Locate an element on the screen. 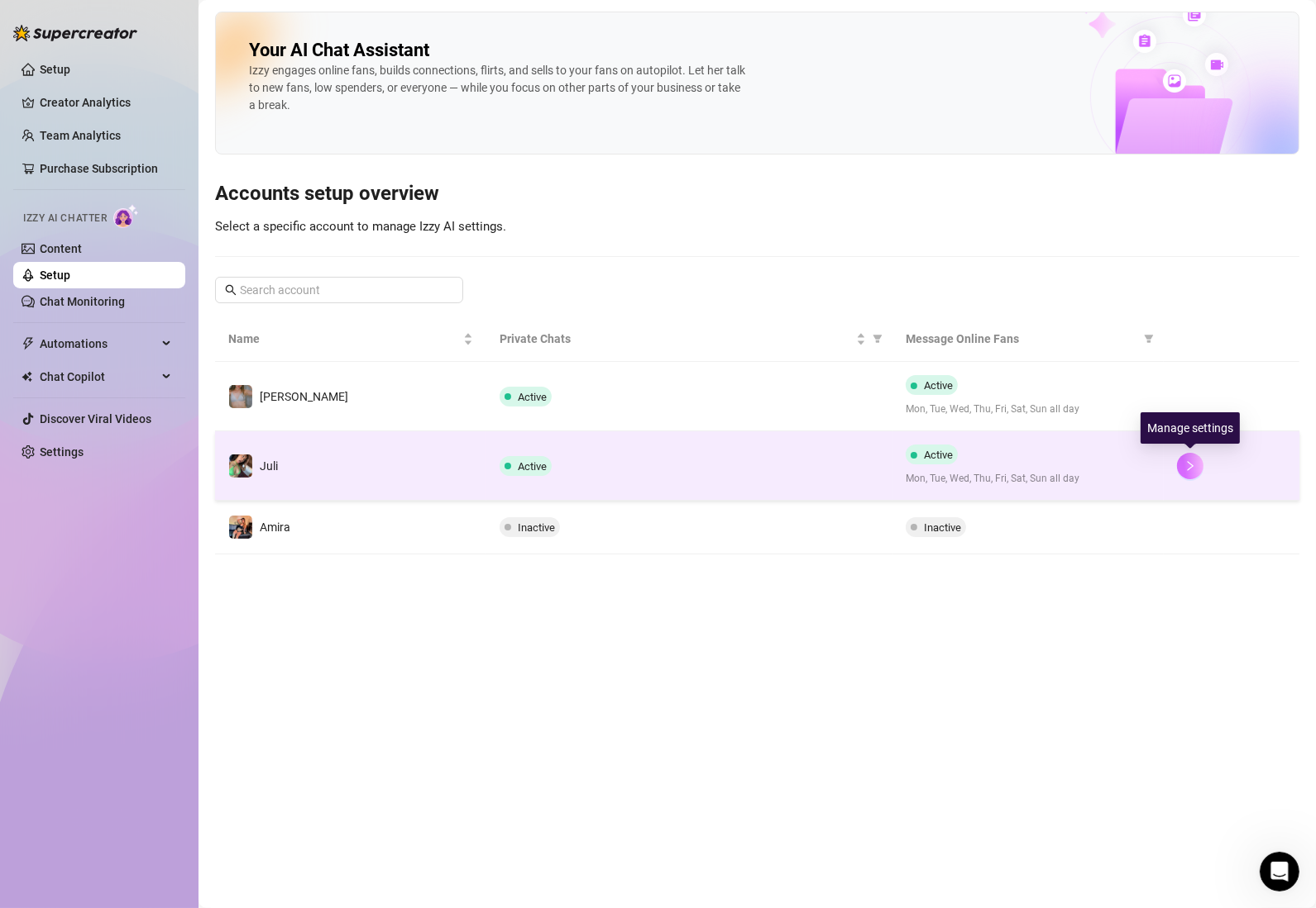  span: Message Online Fans is located at coordinates (1021, 339).